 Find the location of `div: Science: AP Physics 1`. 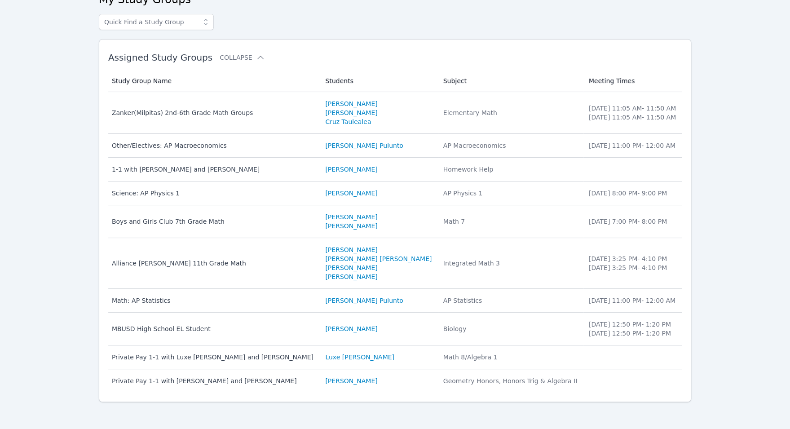

div: Science: AP Physics 1 is located at coordinates (213, 193).